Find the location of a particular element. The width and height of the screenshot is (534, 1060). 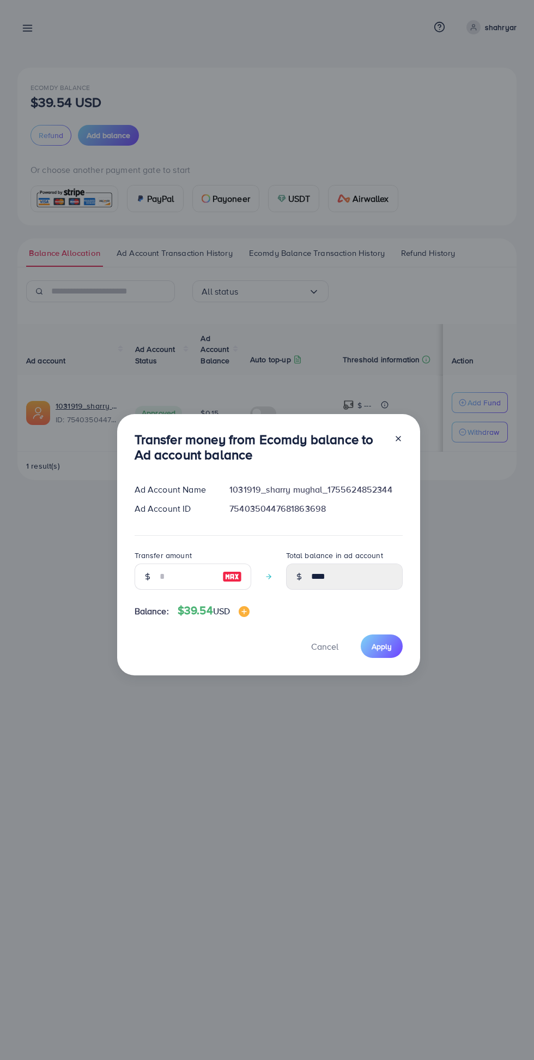

div: 1031919_sharry mughal_1755624852344 is located at coordinates (316, 489).